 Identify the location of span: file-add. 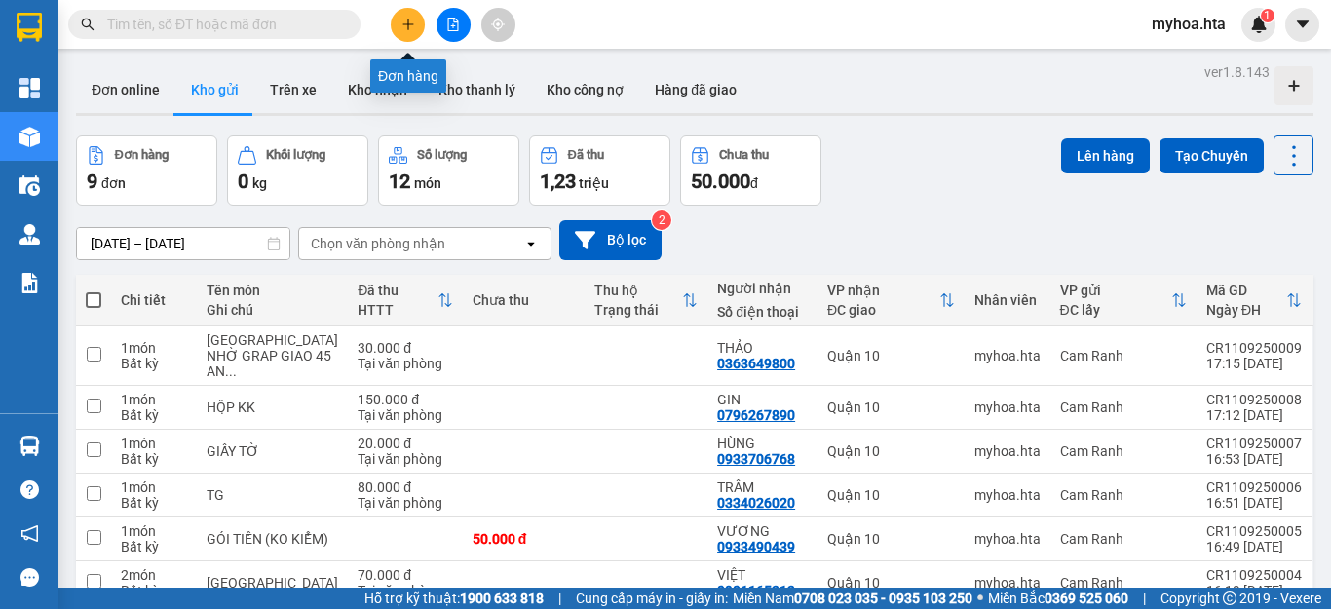
(453, 24).